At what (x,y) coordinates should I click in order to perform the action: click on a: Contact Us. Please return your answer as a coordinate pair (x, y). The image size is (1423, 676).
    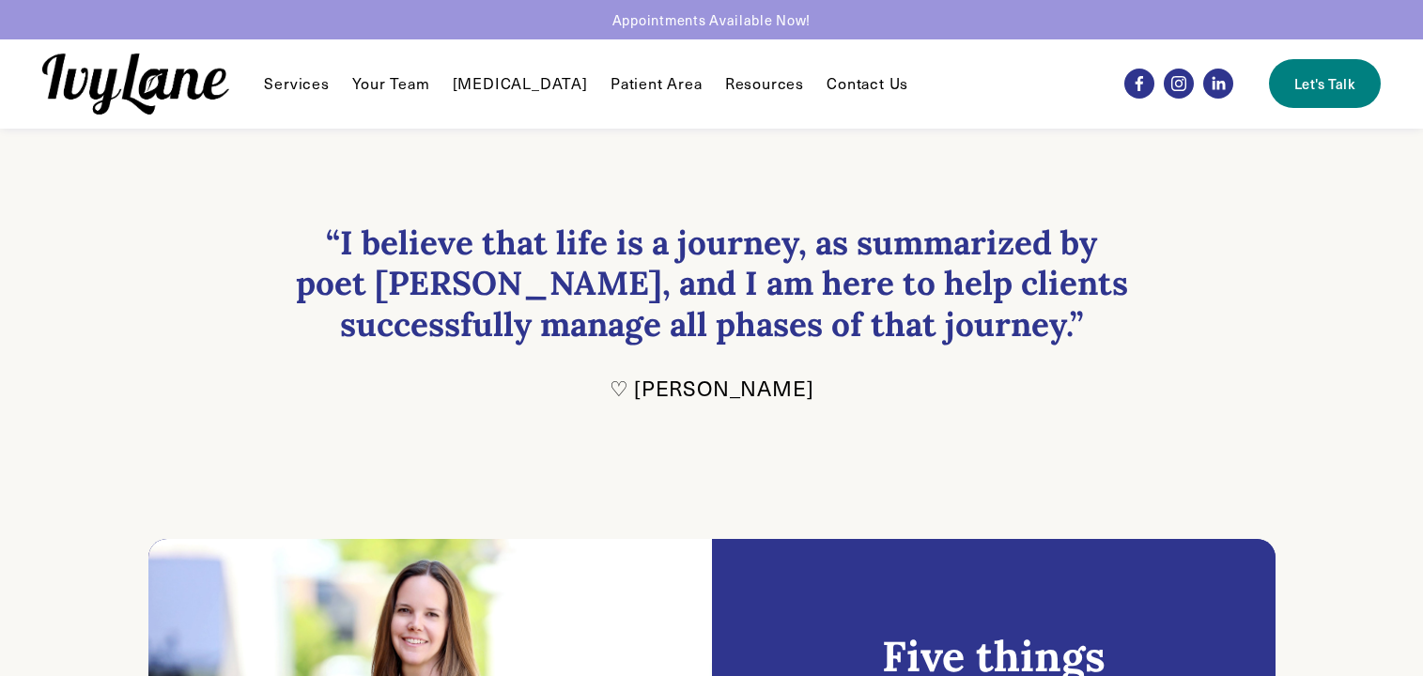
    Looking at the image, I should click on (867, 84).